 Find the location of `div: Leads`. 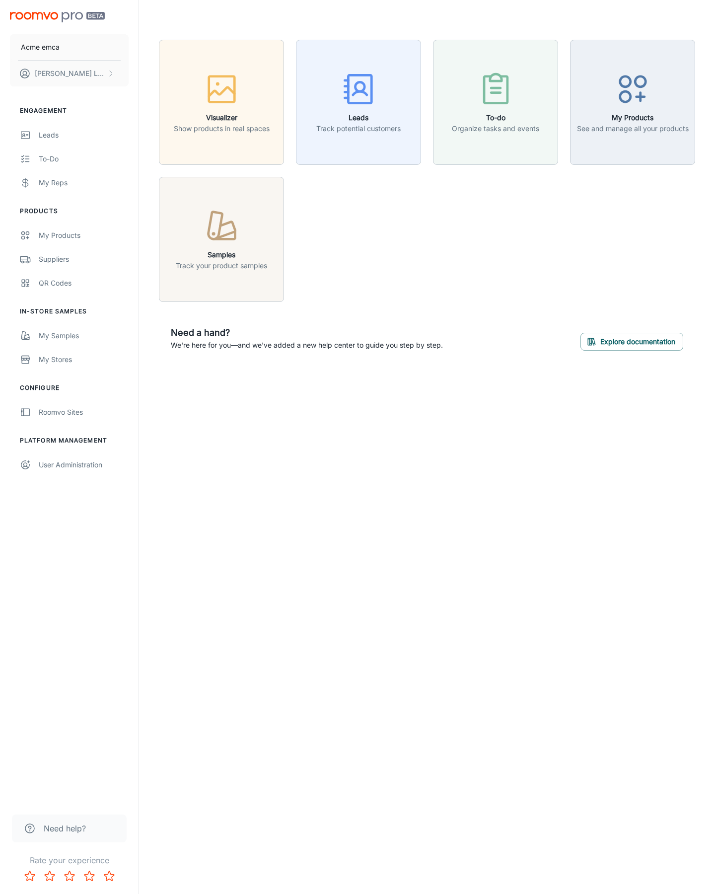

div: Leads is located at coordinates (83, 135).